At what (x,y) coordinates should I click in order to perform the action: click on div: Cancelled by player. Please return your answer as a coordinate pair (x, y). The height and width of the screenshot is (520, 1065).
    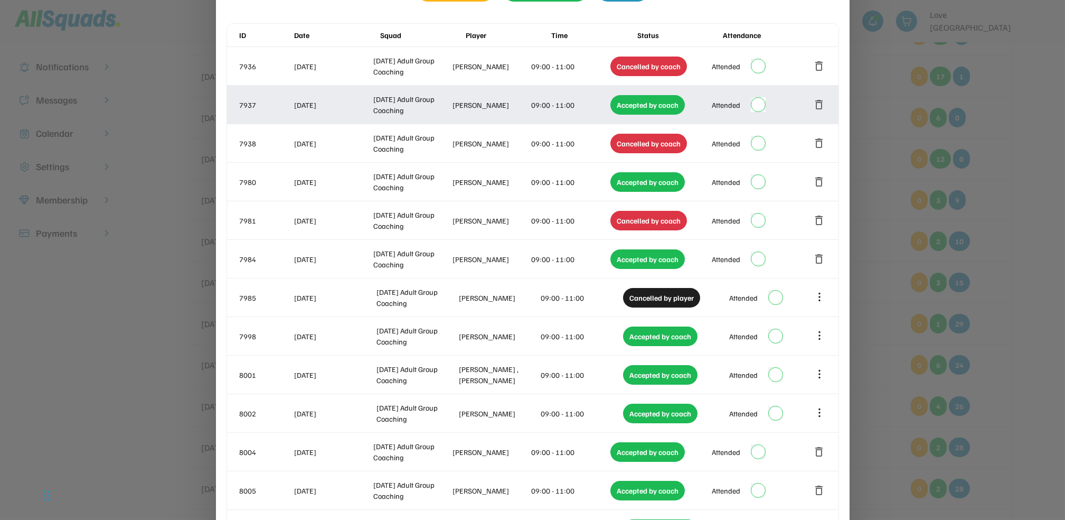
    Looking at the image, I should click on (662, 297).